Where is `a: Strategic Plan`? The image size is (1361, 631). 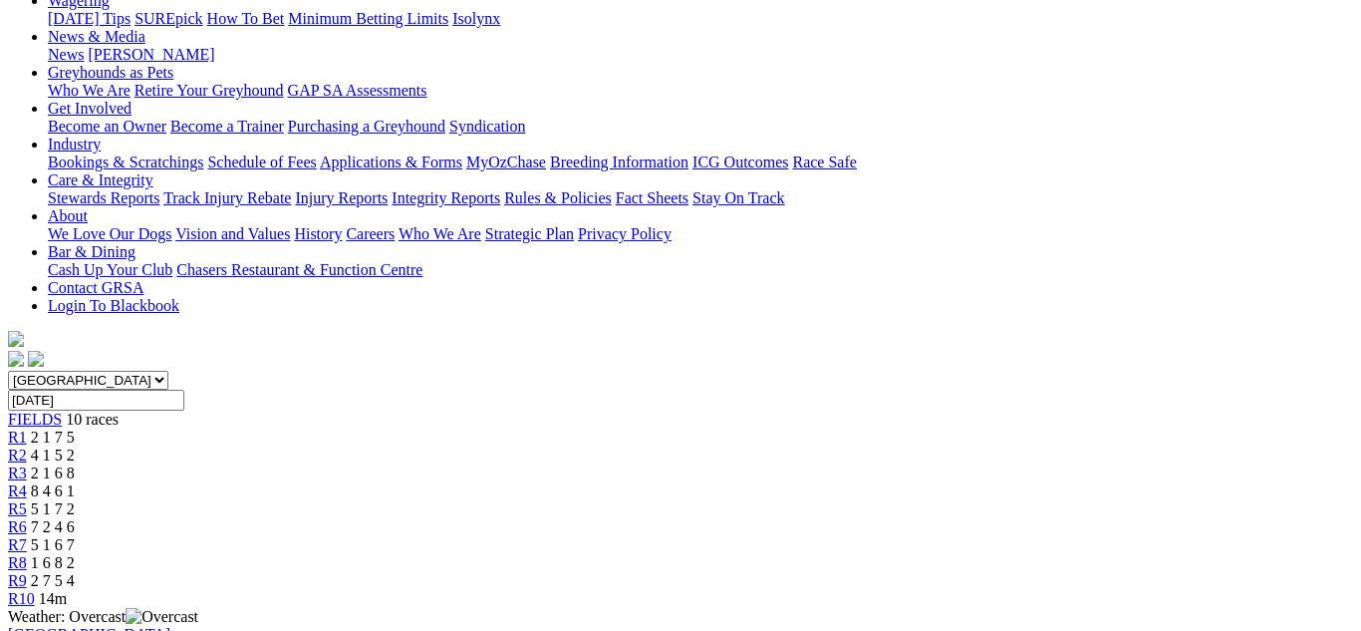 a: Strategic Plan is located at coordinates (529, 233).